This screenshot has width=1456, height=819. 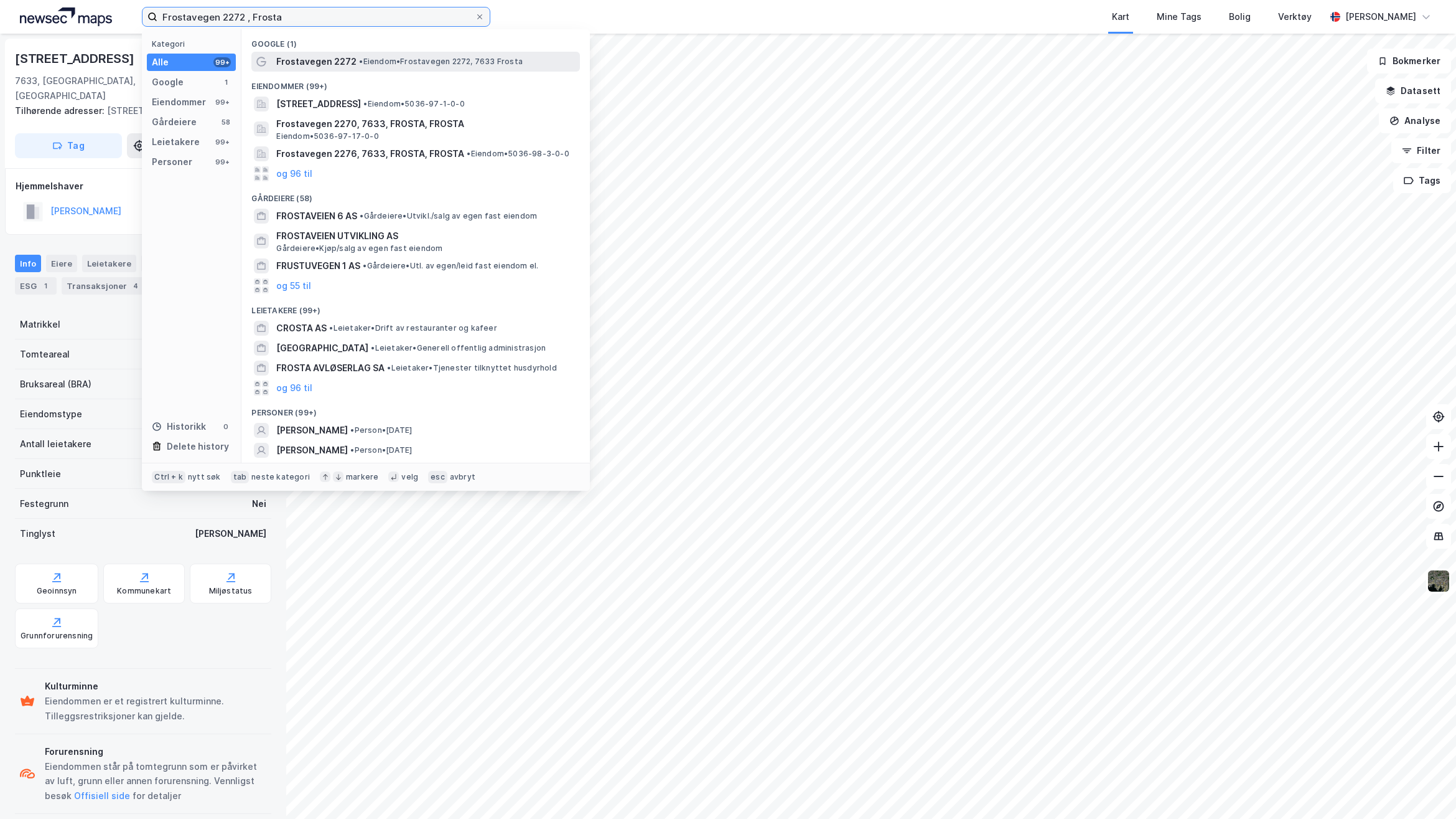 What do you see at coordinates (66, 17) in the screenshot?
I see `img: logo.a4113a55bc3d86da70a041830d287a7e.svg` at bounding box center [66, 17].